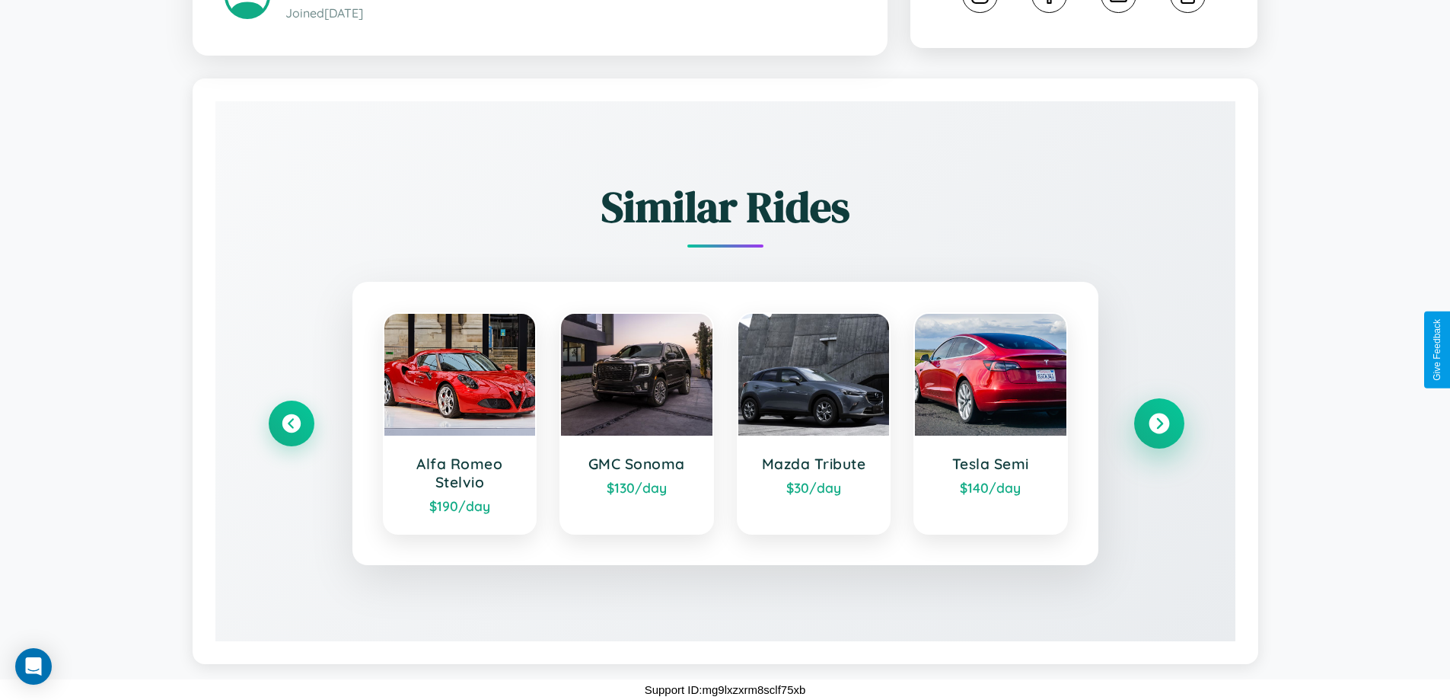 The image size is (1450, 700). What do you see at coordinates (460, 473) in the screenshot?
I see `h3: Alfa Romeo Stelvio` at bounding box center [460, 473].